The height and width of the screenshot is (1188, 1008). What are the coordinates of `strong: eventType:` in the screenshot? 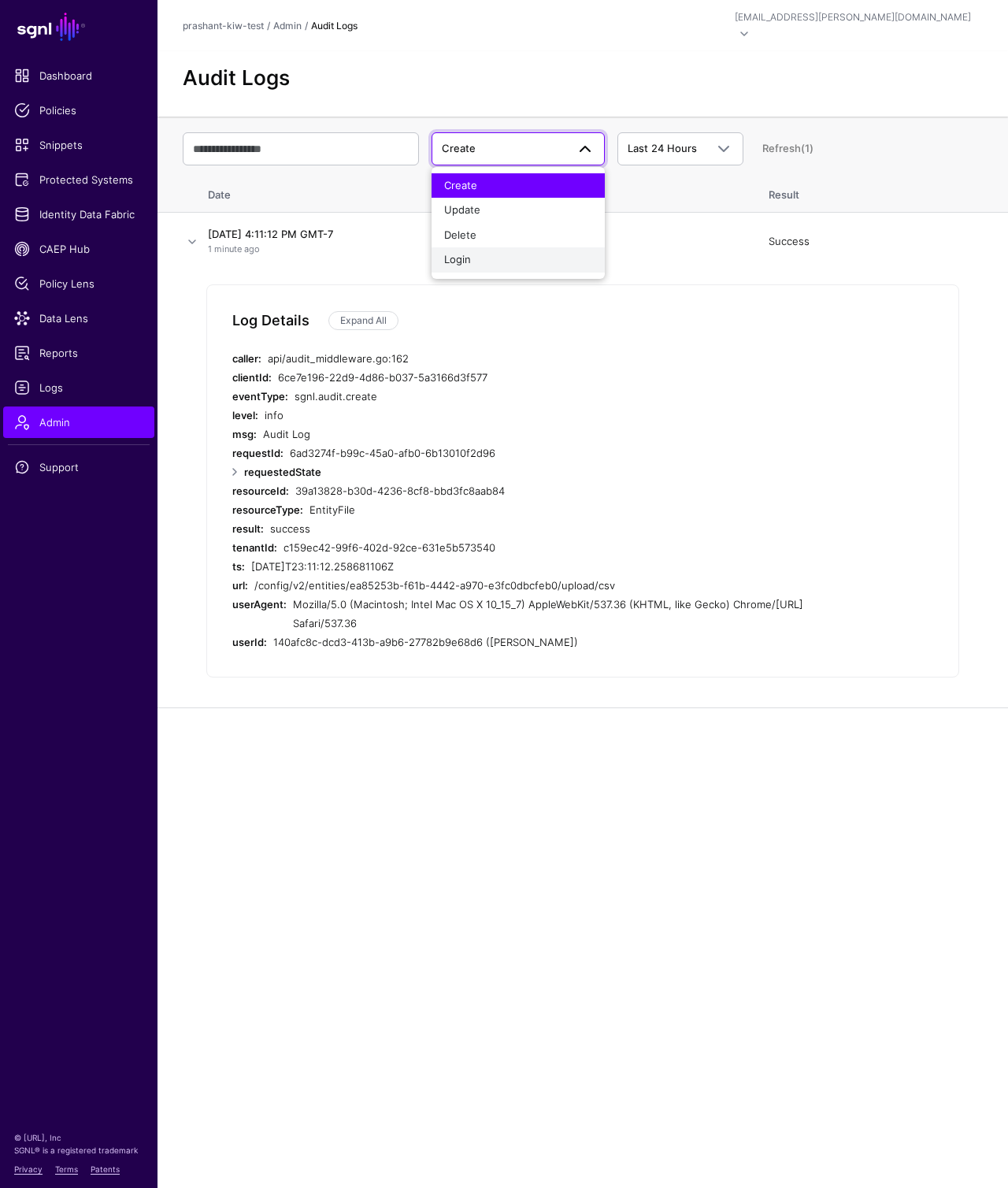 It's located at (260, 396).